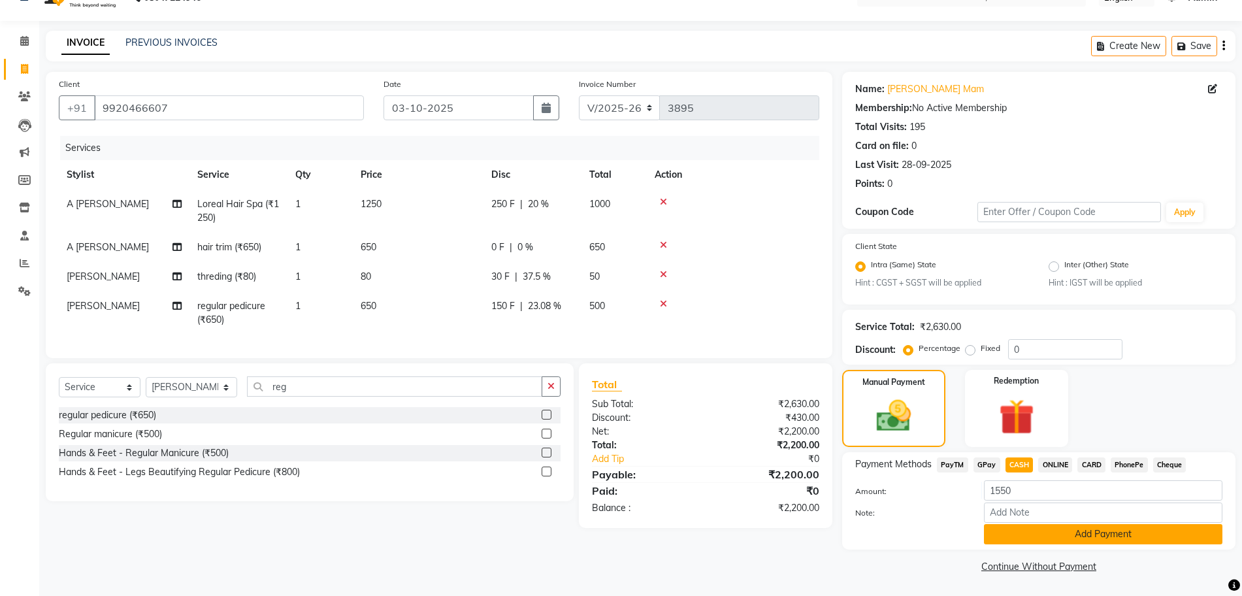  Describe the element at coordinates (229, 247) in the screenshot. I see `span: hair trim (₹650)` at that location.